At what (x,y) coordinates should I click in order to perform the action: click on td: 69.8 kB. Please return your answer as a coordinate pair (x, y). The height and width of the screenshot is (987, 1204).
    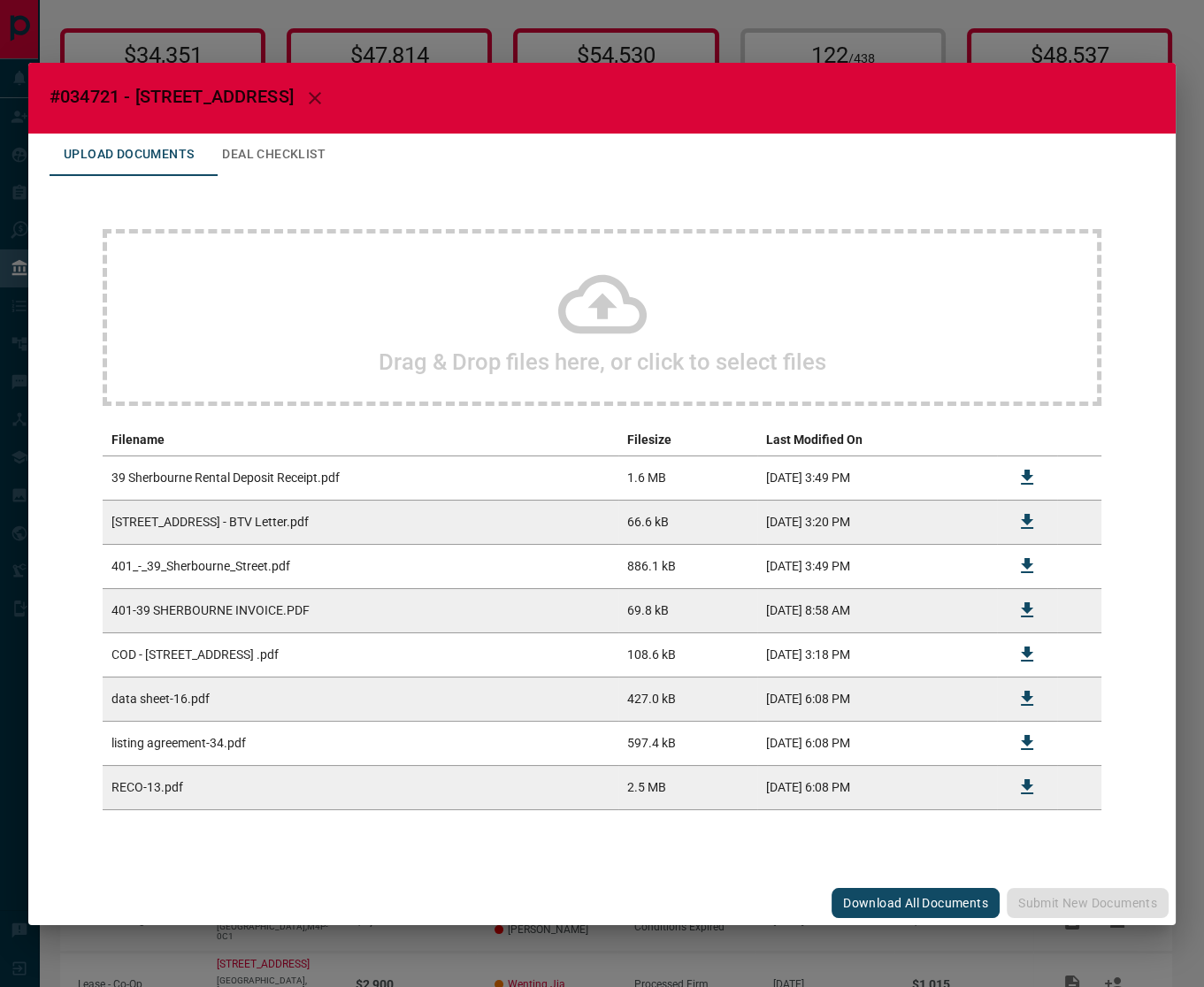
    Looking at the image, I should click on (688, 611).